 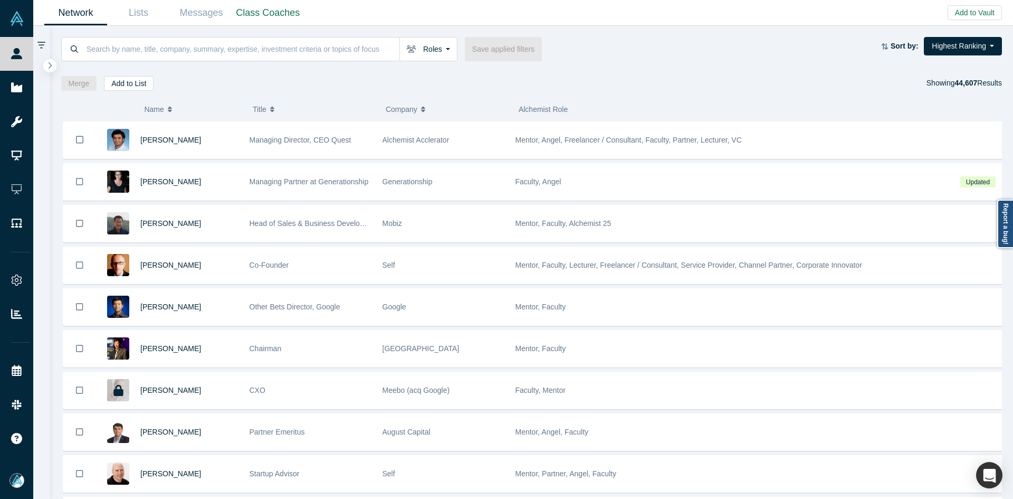 I want to click on span: Mentor, Angel, Freelancer / Consultant, Faculty, Partner, Lecturer, VC, so click(x=629, y=140).